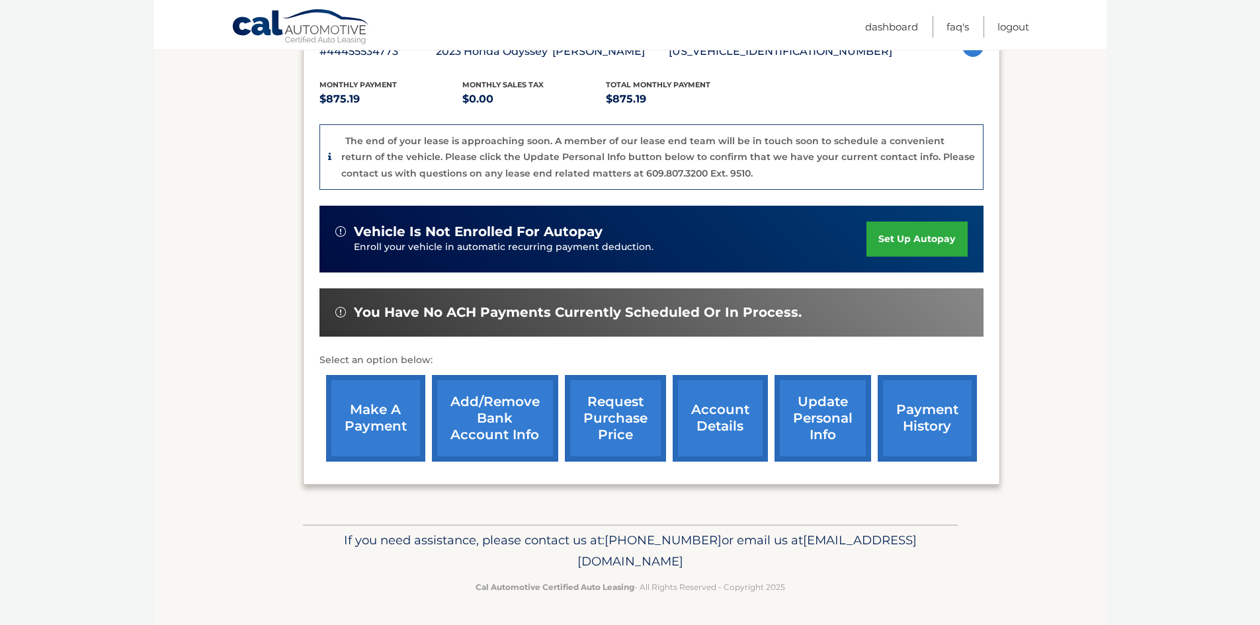 This screenshot has width=1260, height=625. Describe the element at coordinates (823, 418) in the screenshot. I see `a: update personal info` at that location.